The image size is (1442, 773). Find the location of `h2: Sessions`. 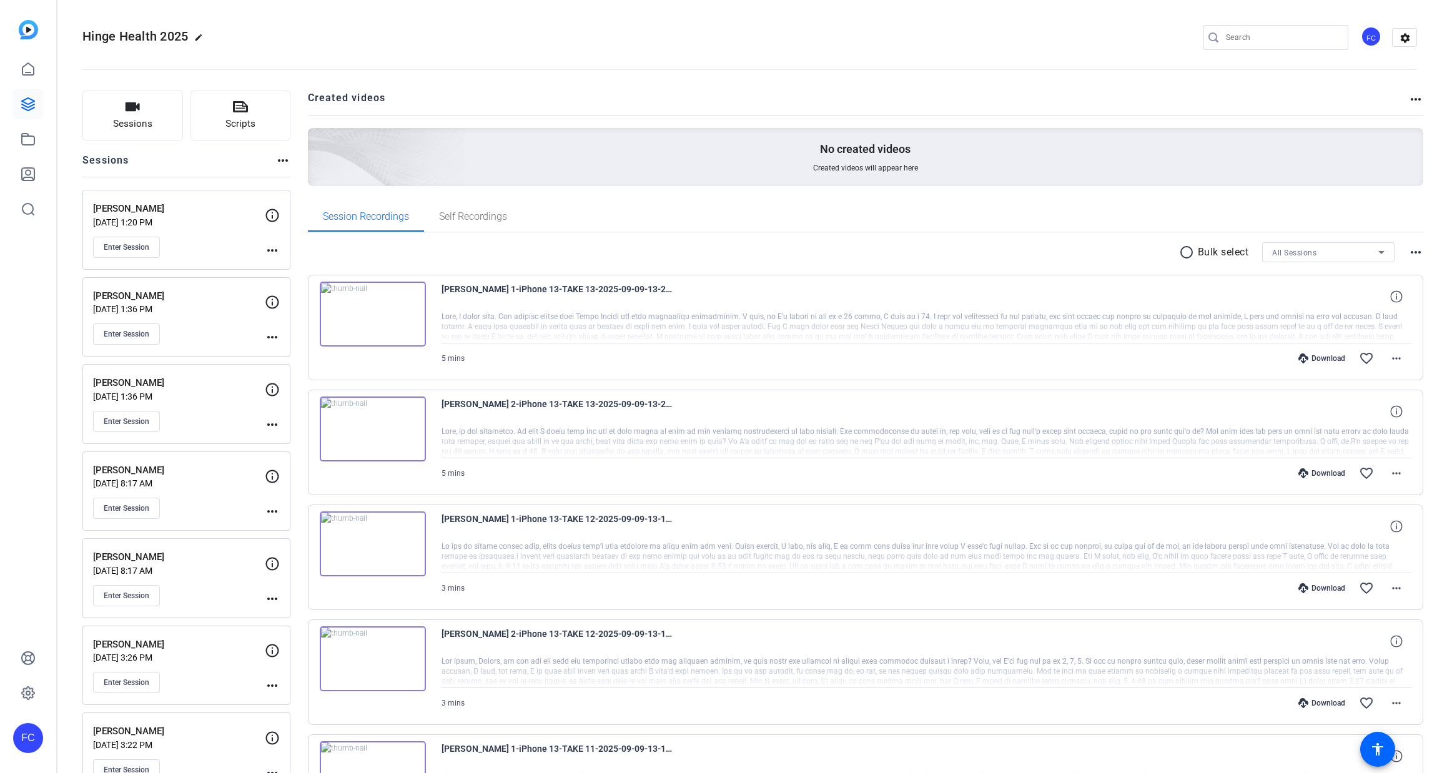

h2: Sessions is located at coordinates (106, 165).